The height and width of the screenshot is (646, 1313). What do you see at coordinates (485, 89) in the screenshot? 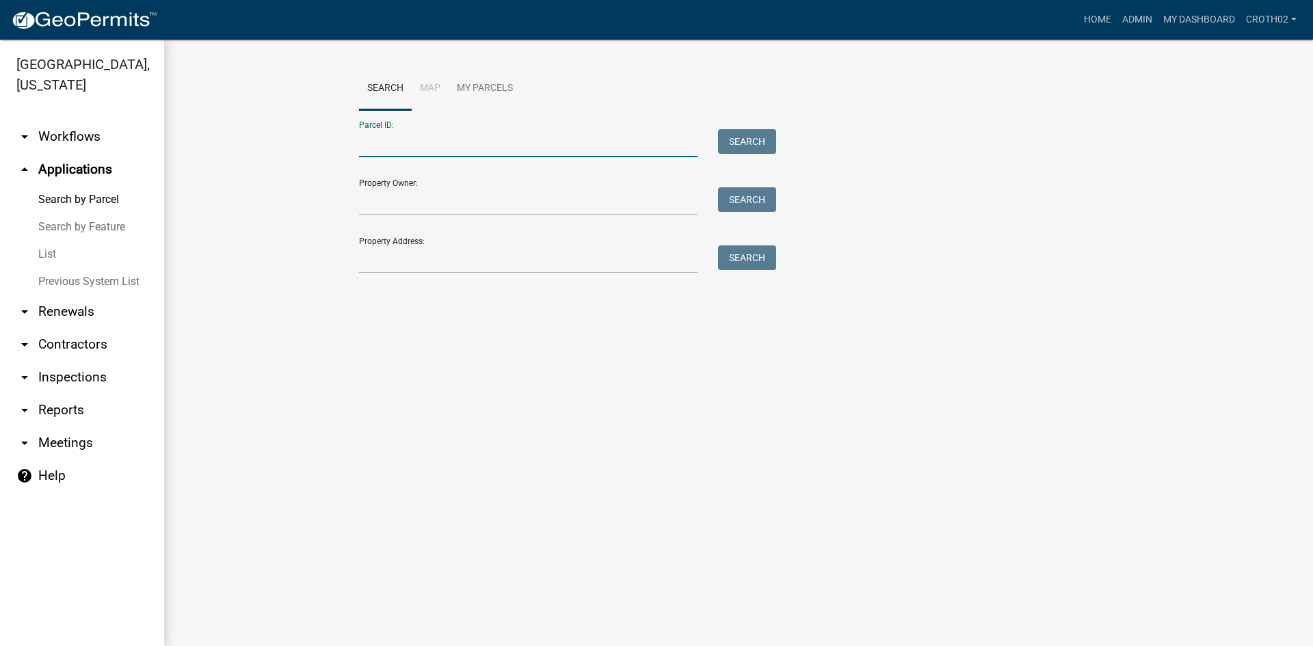
I see `a: My Parcels` at bounding box center [485, 89].